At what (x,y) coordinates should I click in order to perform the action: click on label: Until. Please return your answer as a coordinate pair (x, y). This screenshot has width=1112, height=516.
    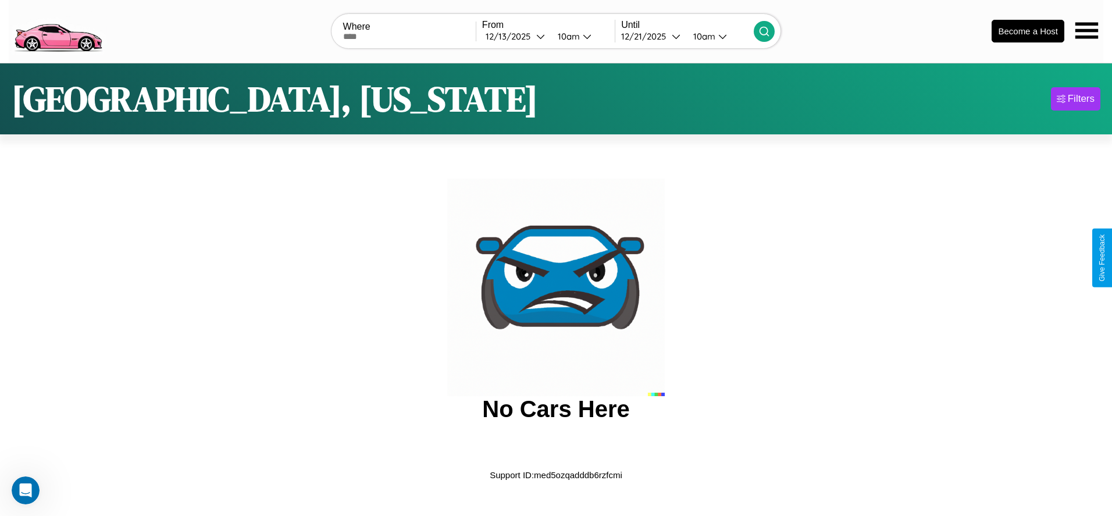
    Looking at the image, I should click on (688, 25).